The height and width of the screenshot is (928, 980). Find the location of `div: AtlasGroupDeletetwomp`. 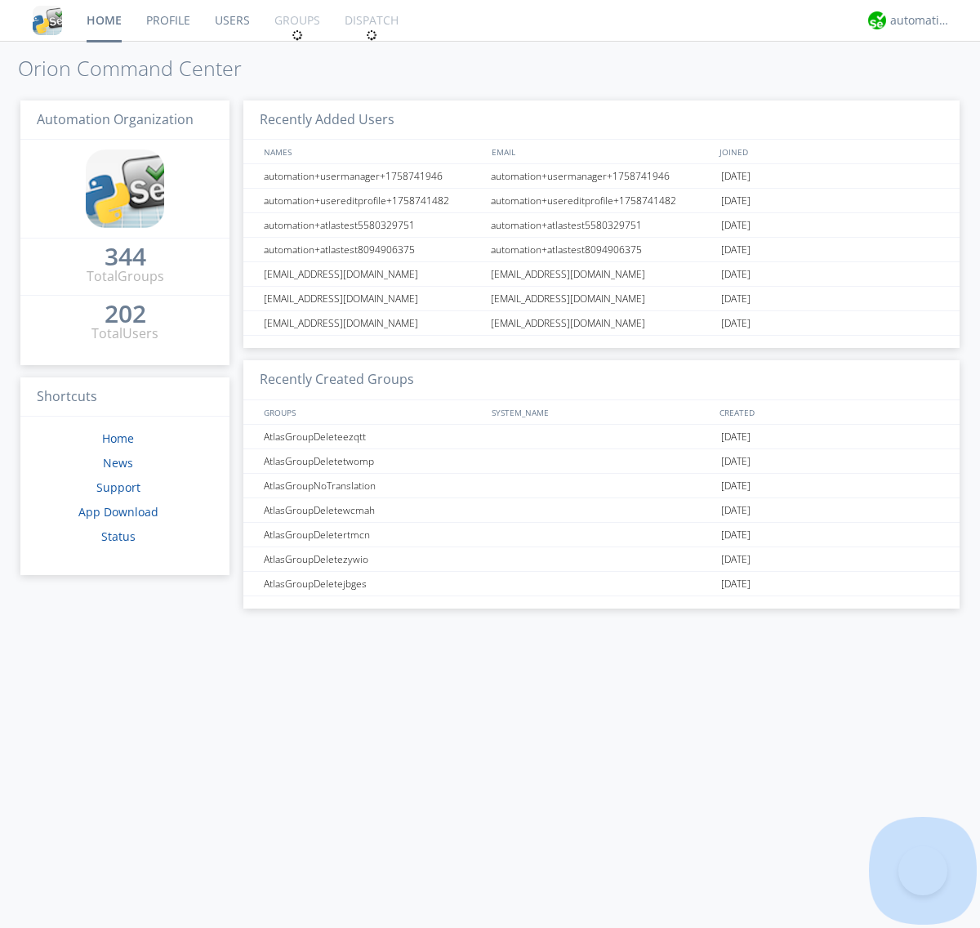

div: AtlasGroupDeletetwomp is located at coordinates (372, 461).